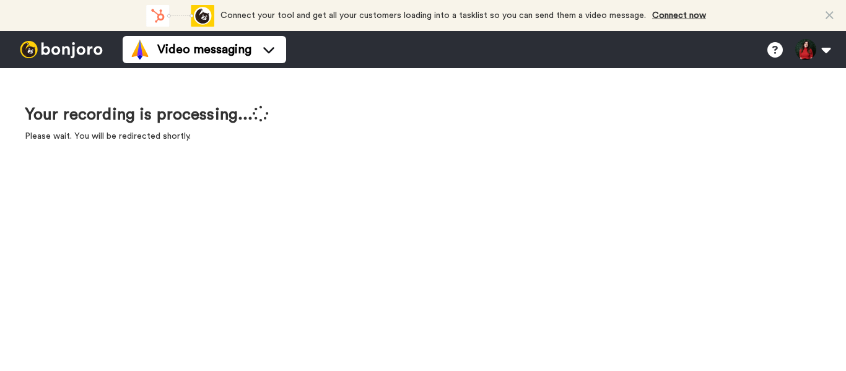 This screenshot has height=371, width=846. I want to click on span: Connect your tool and get all your customers loading into a tasklist so you can send them a video..., so click(433, 15).